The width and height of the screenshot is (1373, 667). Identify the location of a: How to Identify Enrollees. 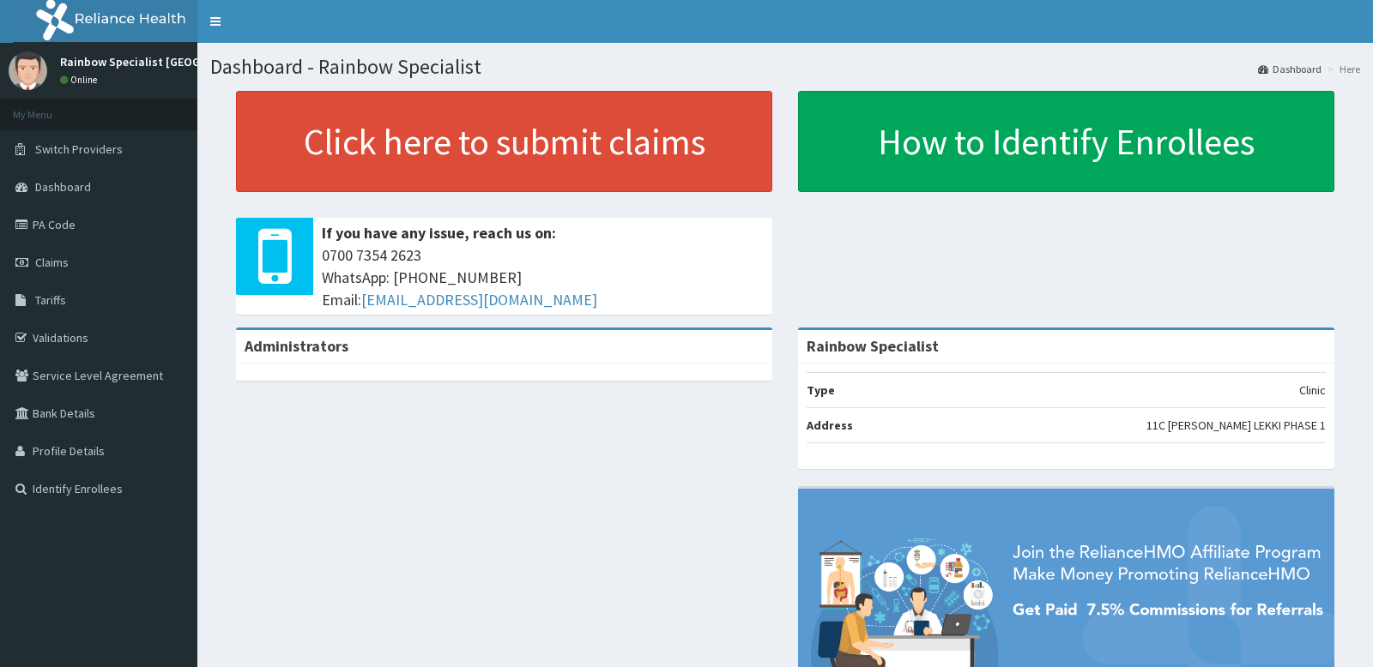
(1065, 142).